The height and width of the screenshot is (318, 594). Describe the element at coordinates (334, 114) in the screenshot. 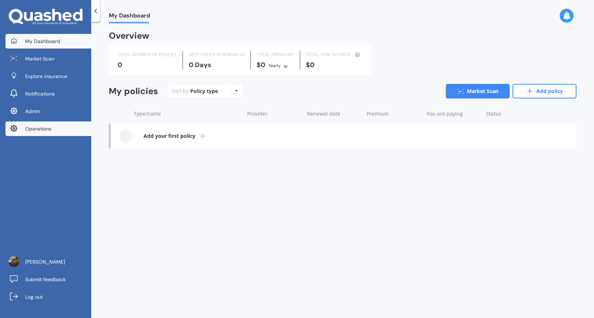

I see `div: Renewal date` at that location.